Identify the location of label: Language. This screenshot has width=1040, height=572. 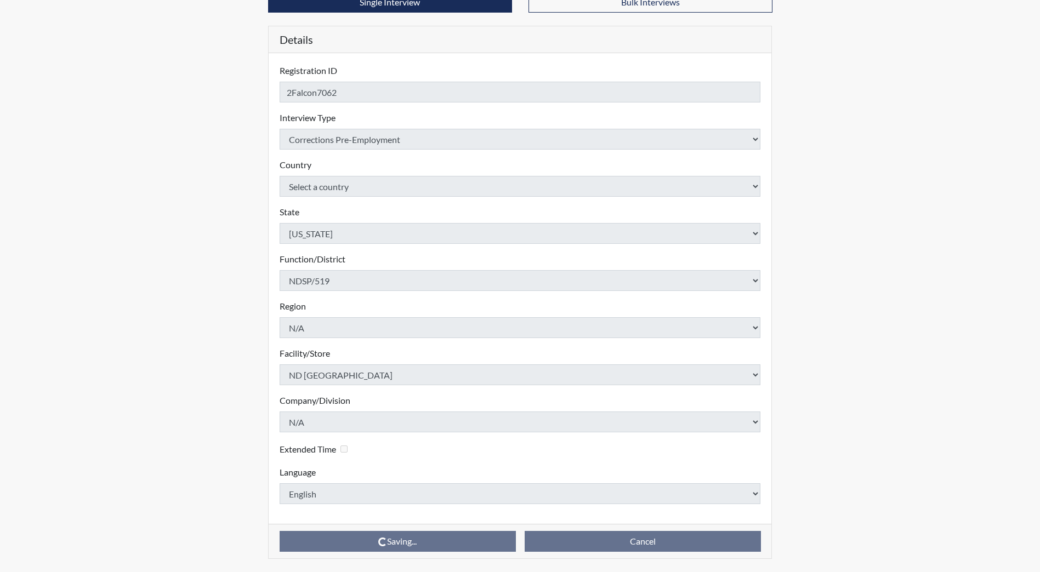
(298, 472).